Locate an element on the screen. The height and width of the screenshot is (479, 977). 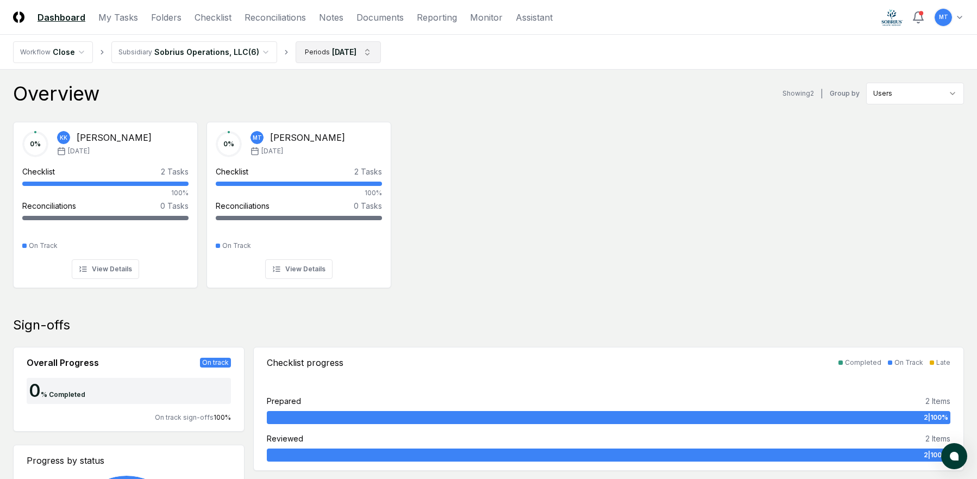
a: My Tasks is located at coordinates (118, 17).